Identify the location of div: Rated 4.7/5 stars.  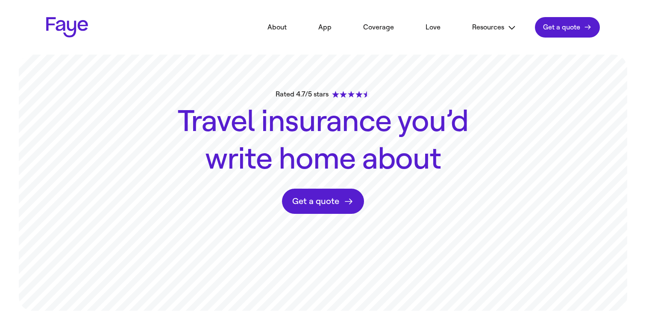
(323, 94).